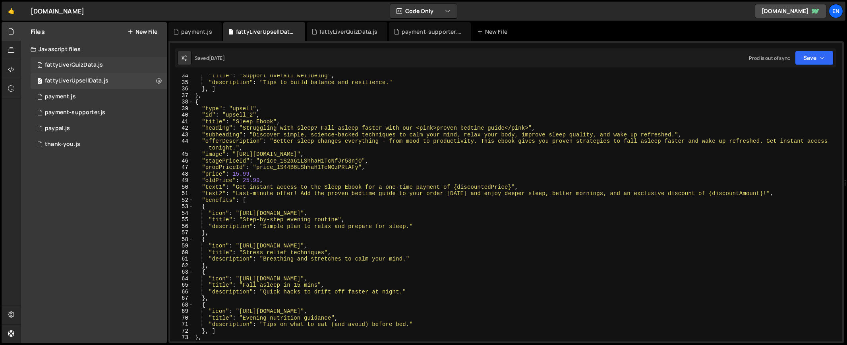 The height and width of the screenshot is (345, 847). What do you see at coordinates (181, 76) in the screenshot?
I see `div: 34` at bounding box center [181, 76].